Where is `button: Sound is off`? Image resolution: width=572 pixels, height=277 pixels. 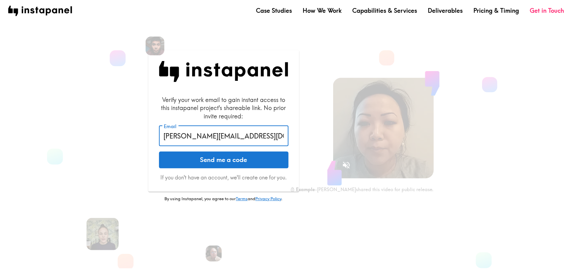 button: Sound is off is located at coordinates (346, 165).